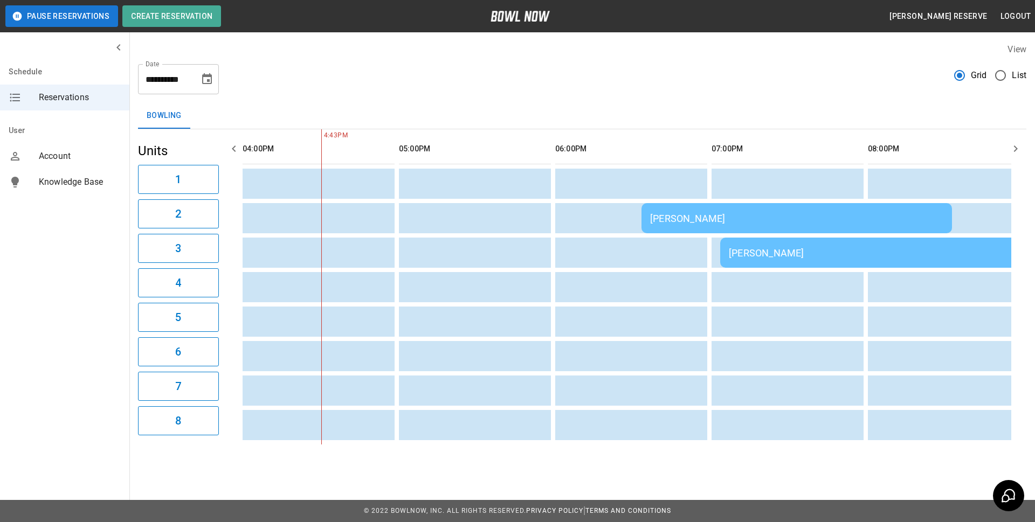 Image resolution: width=1035 pixels, height=522 pixels. Describe the element at coordinates (178, 387) in the screenshot. I see `button: 7` at that location.